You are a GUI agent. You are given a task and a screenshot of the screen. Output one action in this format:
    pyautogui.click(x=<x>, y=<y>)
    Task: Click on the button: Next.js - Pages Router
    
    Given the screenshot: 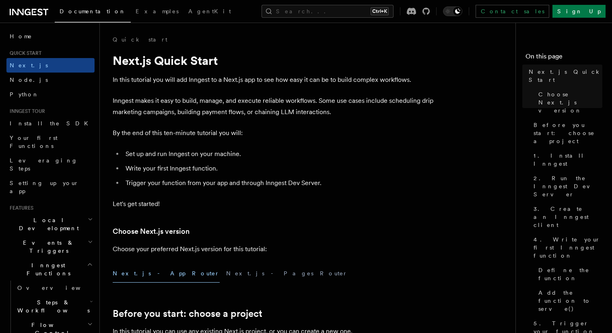 What is the action you would take?
    pyautogui.click(x=287, y=273)
    